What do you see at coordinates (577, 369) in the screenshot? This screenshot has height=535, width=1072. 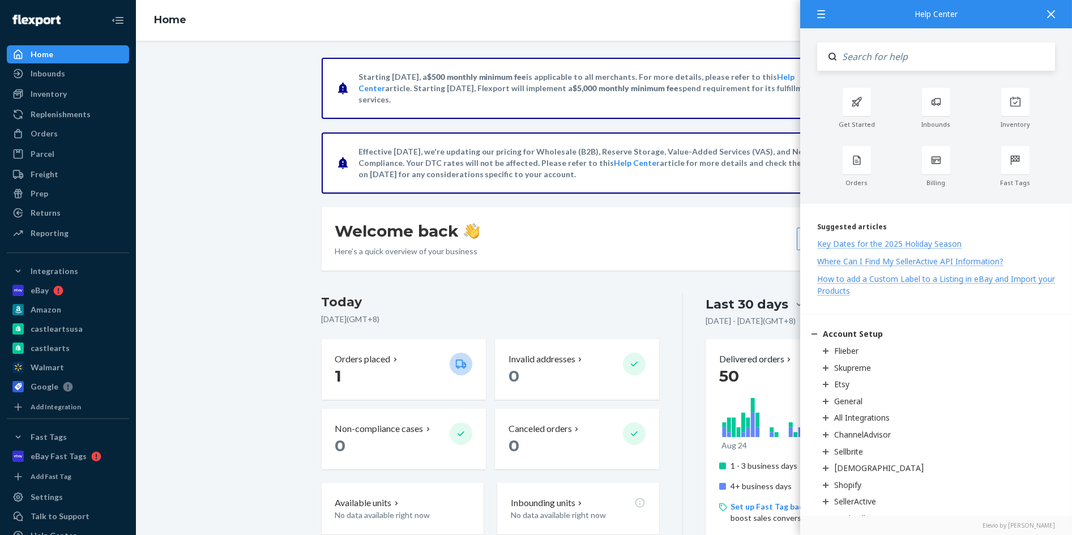 I see `button: Invalid addresses 0` at bounding box center [577, 369].